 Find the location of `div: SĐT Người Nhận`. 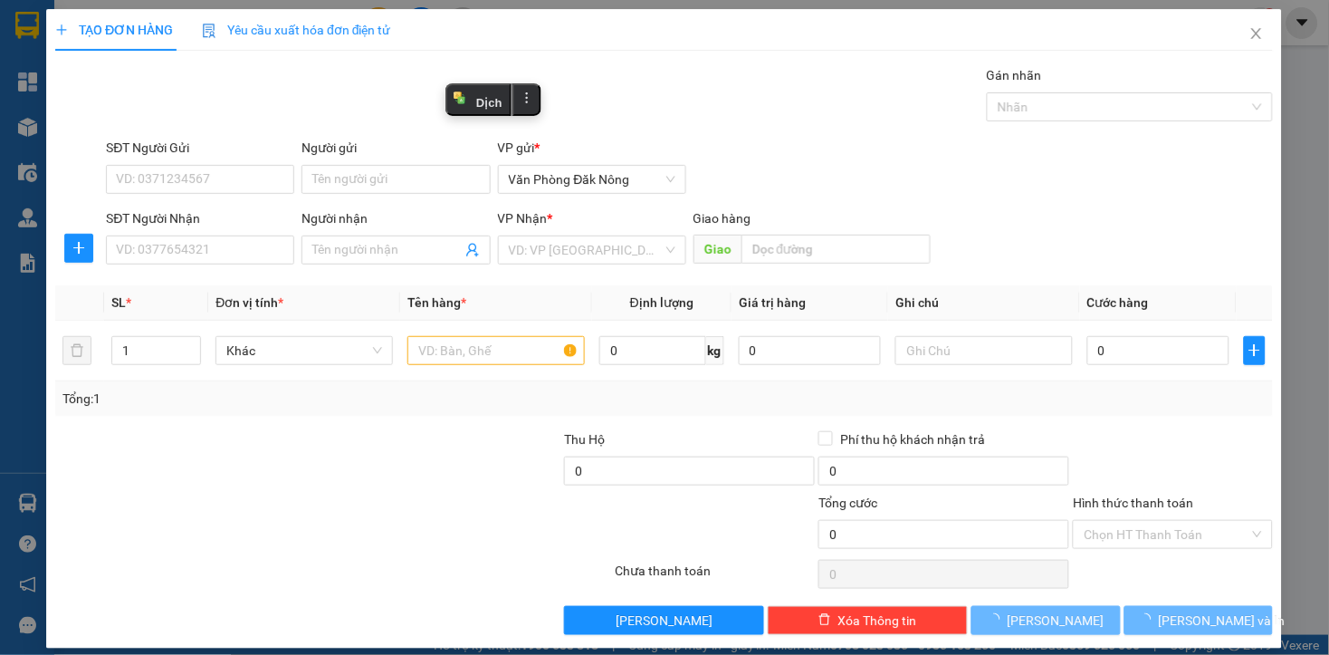

div: SĐT Người Nhận is located at coordinates (201, 218).